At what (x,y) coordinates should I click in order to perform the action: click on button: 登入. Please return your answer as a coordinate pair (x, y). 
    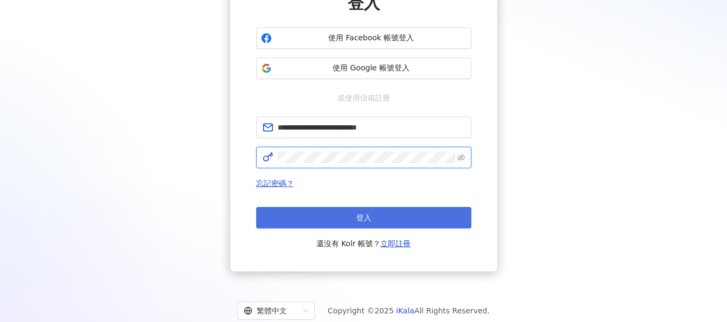
    Looking at the image, I should click on (364, 218).